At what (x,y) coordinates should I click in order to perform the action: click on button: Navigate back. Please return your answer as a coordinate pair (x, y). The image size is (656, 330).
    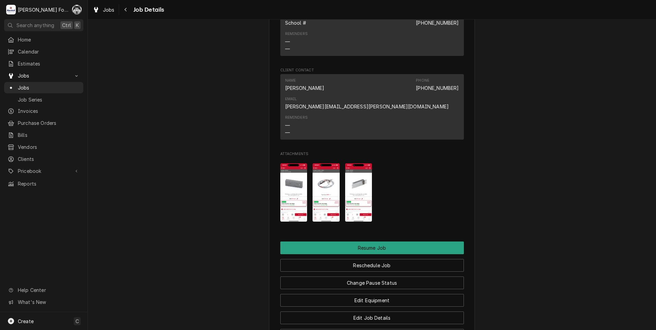
    Looking at the image, I should click on (126, 10).